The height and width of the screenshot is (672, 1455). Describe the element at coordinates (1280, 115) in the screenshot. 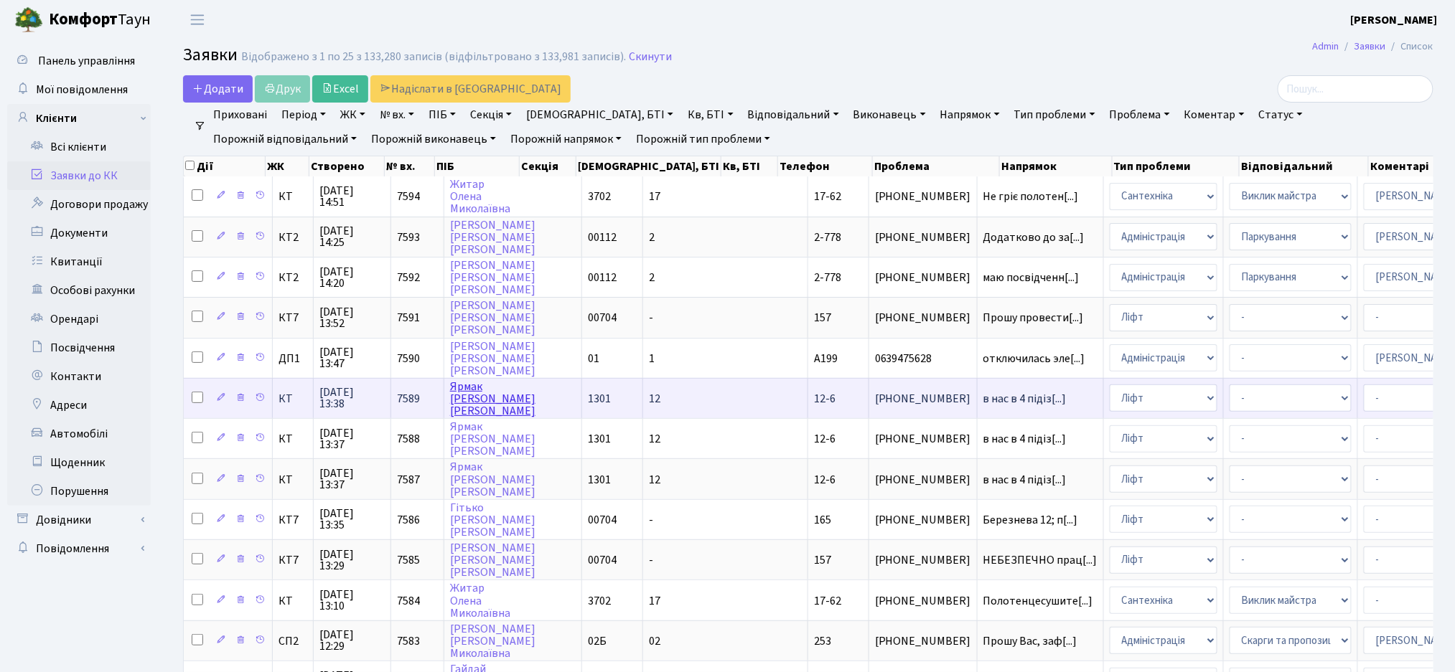

I see `a: Статус` at that location.